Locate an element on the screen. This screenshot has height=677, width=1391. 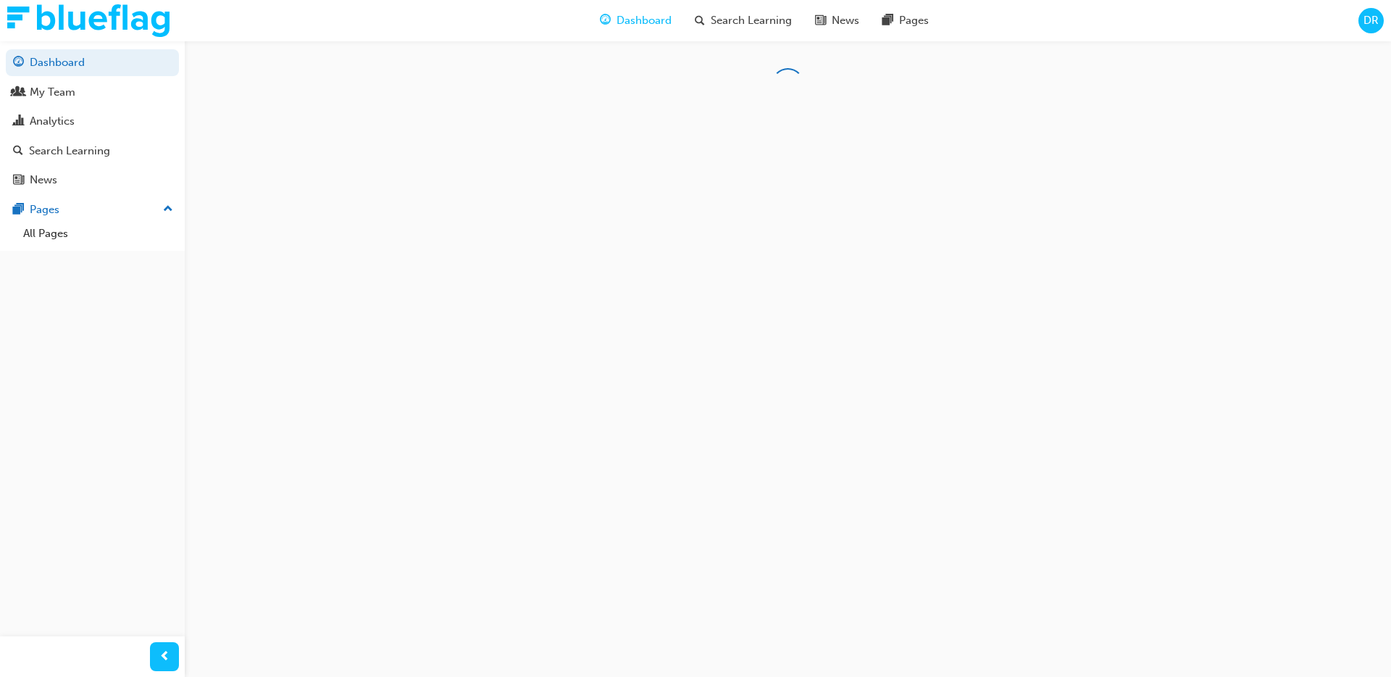
a: Search Learning is located at coordinates (92, 151).